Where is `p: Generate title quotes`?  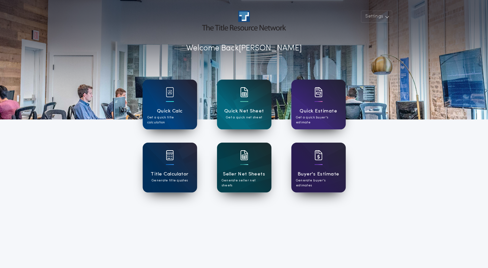
p: Generate title quotes is located at coordinates (169, 180).